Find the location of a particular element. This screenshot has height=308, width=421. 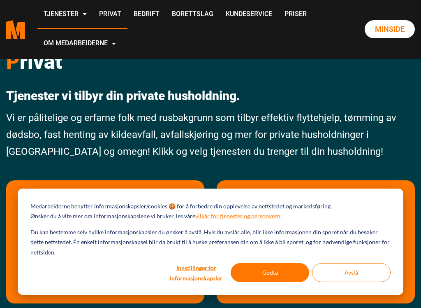

p: Tjenester vi tilbyr din private husholdning. is located at coordinates (211, 96).